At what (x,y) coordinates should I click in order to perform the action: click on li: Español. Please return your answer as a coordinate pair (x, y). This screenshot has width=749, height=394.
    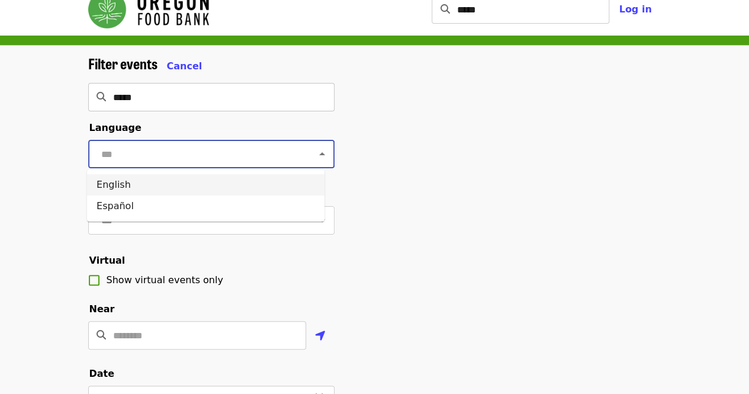
    Looking at the image, I should click on (205, 206).